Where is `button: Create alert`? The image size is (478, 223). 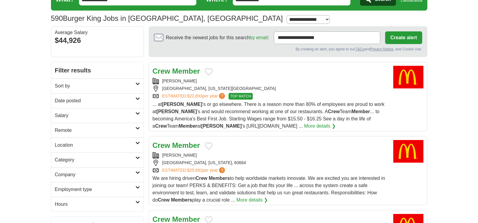 button: Create alert is located at coordinates (404, 38).